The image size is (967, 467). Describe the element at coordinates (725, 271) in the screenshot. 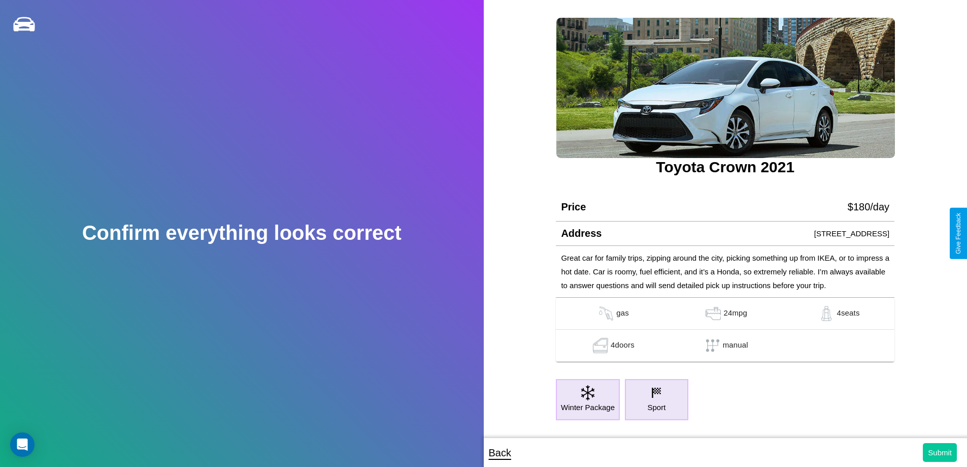

I see `p: Great car for family trips, zipping around the city, picking something up from IKEA, or to impres...` at that location.